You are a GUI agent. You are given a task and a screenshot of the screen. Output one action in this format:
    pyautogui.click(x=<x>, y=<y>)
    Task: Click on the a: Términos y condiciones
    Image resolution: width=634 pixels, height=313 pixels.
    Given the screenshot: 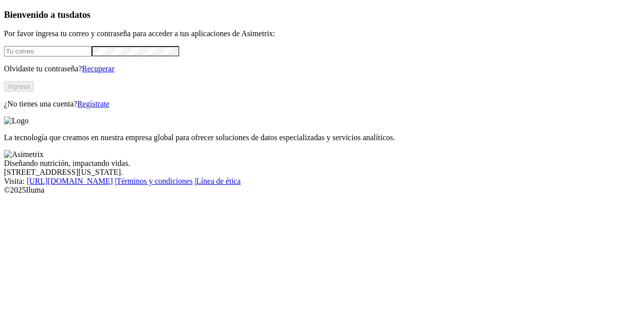 What is the action you would take?
    pyautogui.click(x=155, y=181)
    